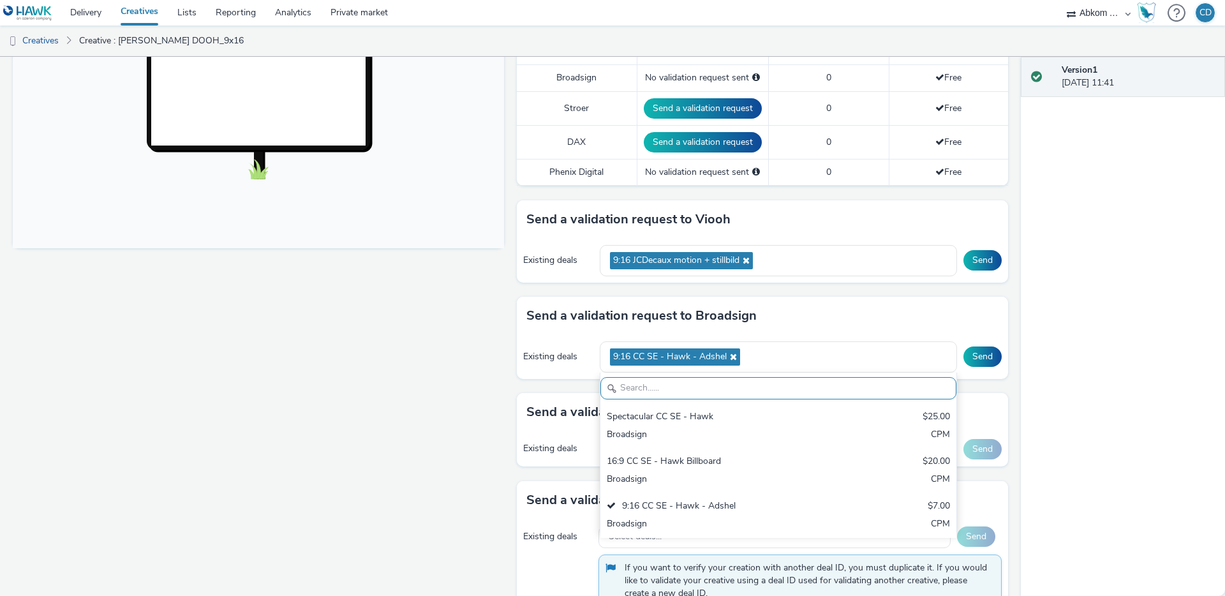  I want to click on span: 9:16 JCDecaux motion + stillbild, so click(676, 260).